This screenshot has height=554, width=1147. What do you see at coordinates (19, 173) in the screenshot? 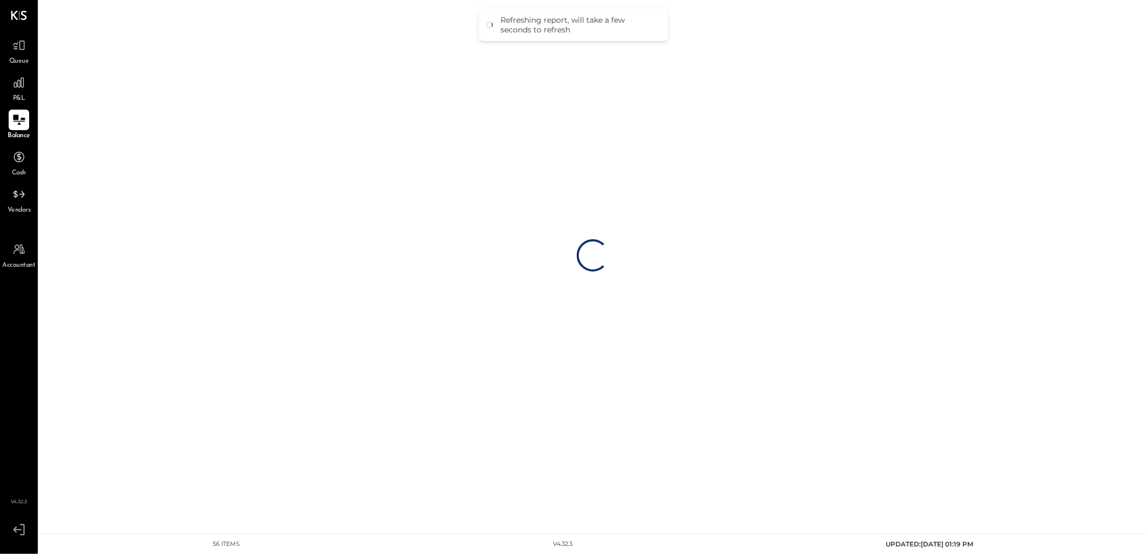
I see `span: Cash` at bounding box center [19, 173].